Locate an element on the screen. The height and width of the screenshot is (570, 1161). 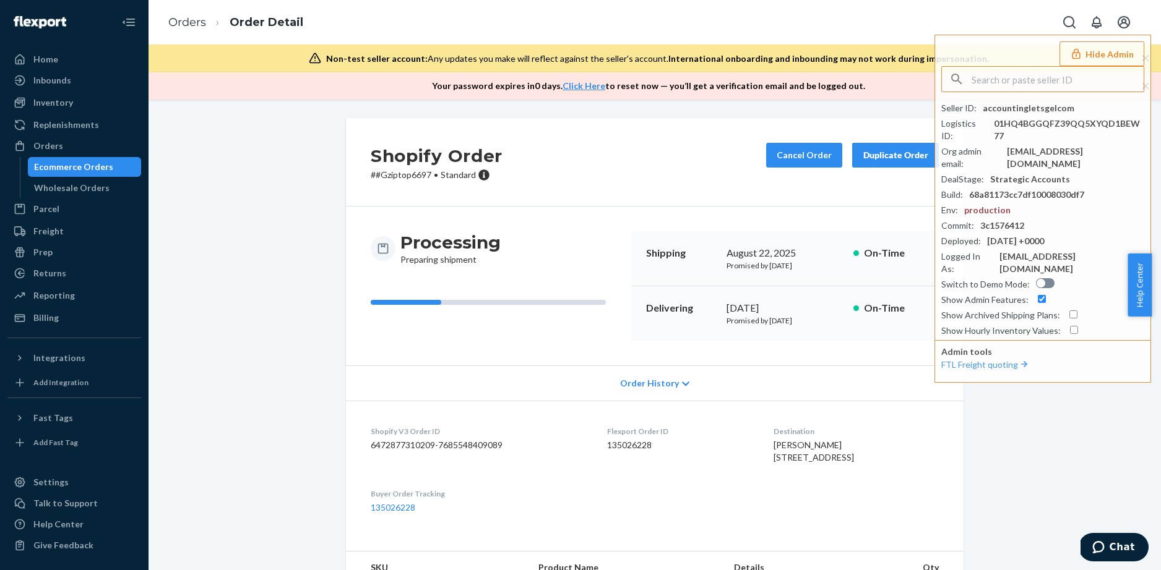
span: Standard is located at coordinates (458, 174).